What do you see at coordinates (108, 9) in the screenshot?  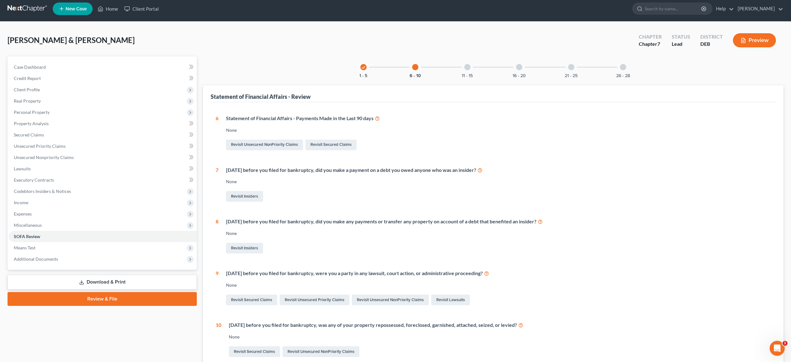 I see `a: Home` at bounding box center [108, 9].